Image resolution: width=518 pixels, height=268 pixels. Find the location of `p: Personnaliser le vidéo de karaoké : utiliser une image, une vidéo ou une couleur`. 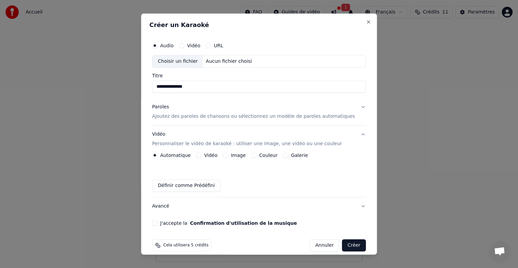

p: Personnaliser le vidéo de karaoké : utiliser une image, une vidéo ou une couleur is located at coordinates (247, 144).